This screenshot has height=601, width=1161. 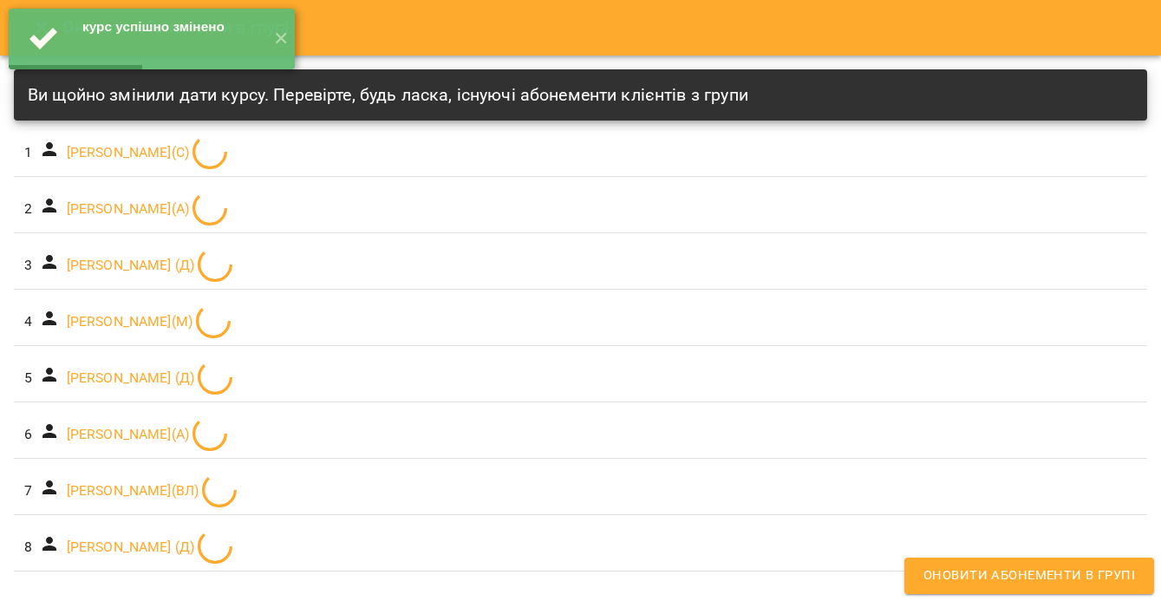 I want to click on div: 7, so click(x=28, y=491).